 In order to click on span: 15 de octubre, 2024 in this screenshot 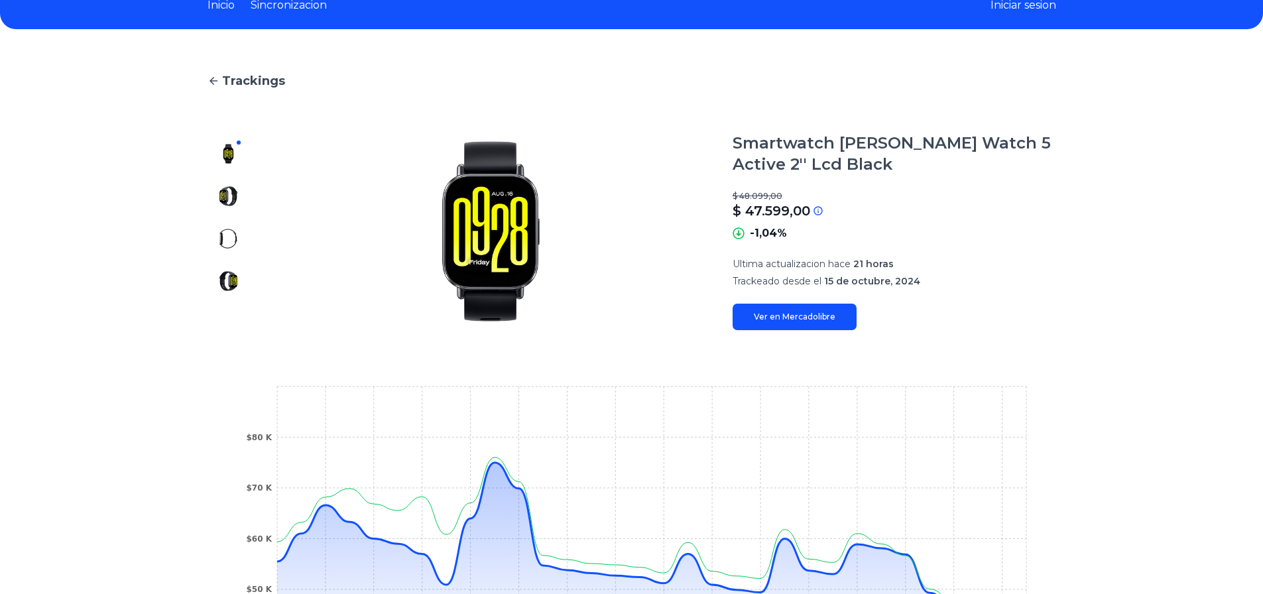, I will do `click(872, 281)`.